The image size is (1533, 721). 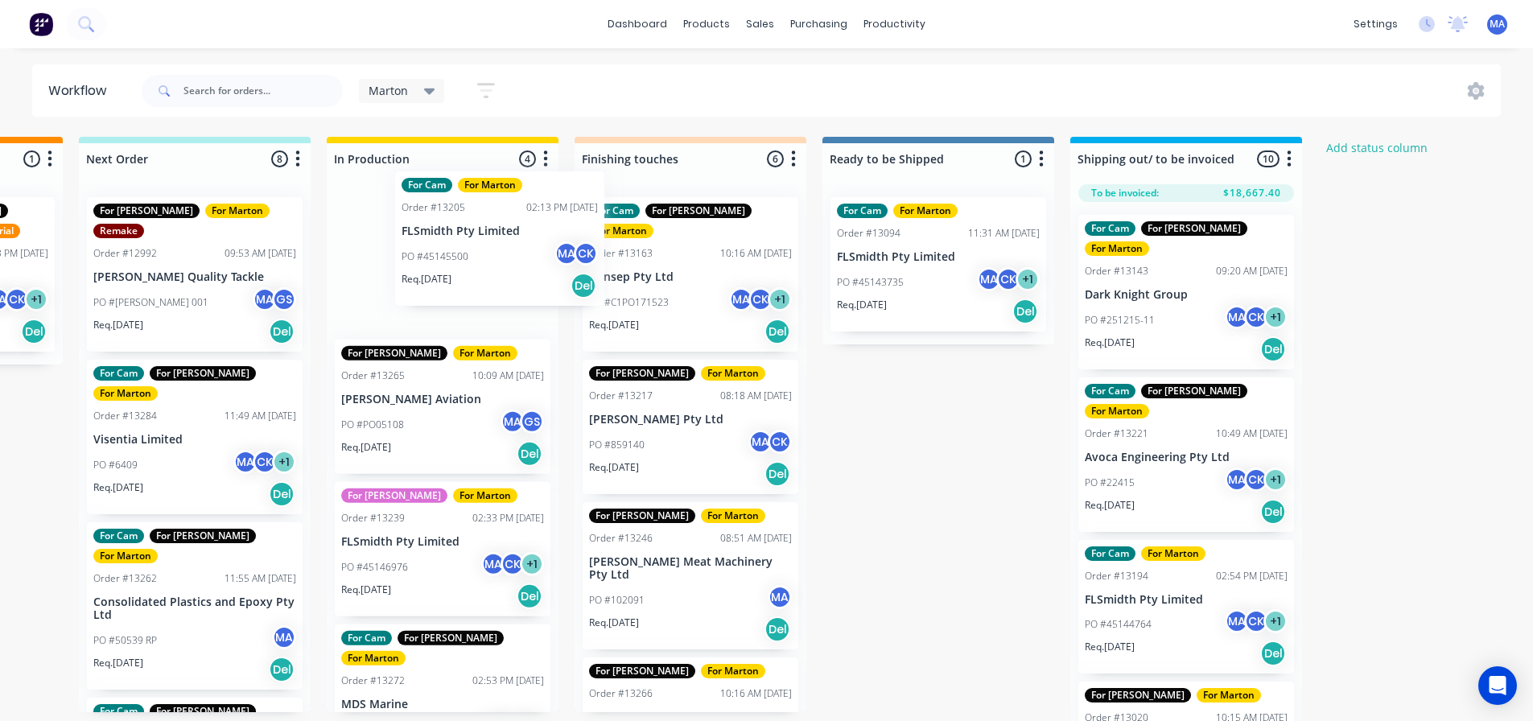 What do you see at coordinates (263, 91) in the screenshot?
I see `input: Search for orders...` at bounding box center [263, 91].